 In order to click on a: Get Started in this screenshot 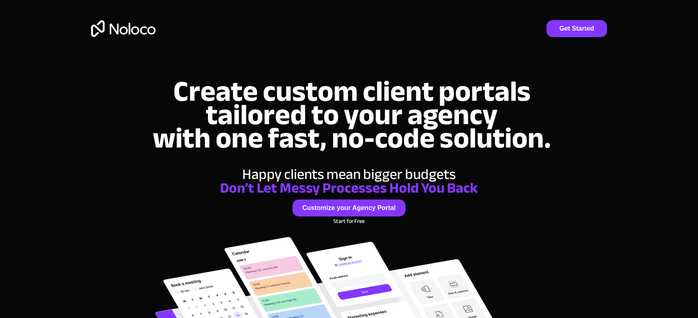, I will do `click(576, 29)`.